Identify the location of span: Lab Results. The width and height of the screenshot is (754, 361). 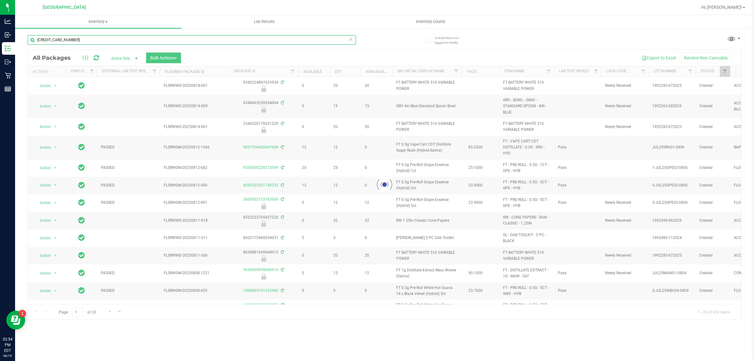
(264, 22).